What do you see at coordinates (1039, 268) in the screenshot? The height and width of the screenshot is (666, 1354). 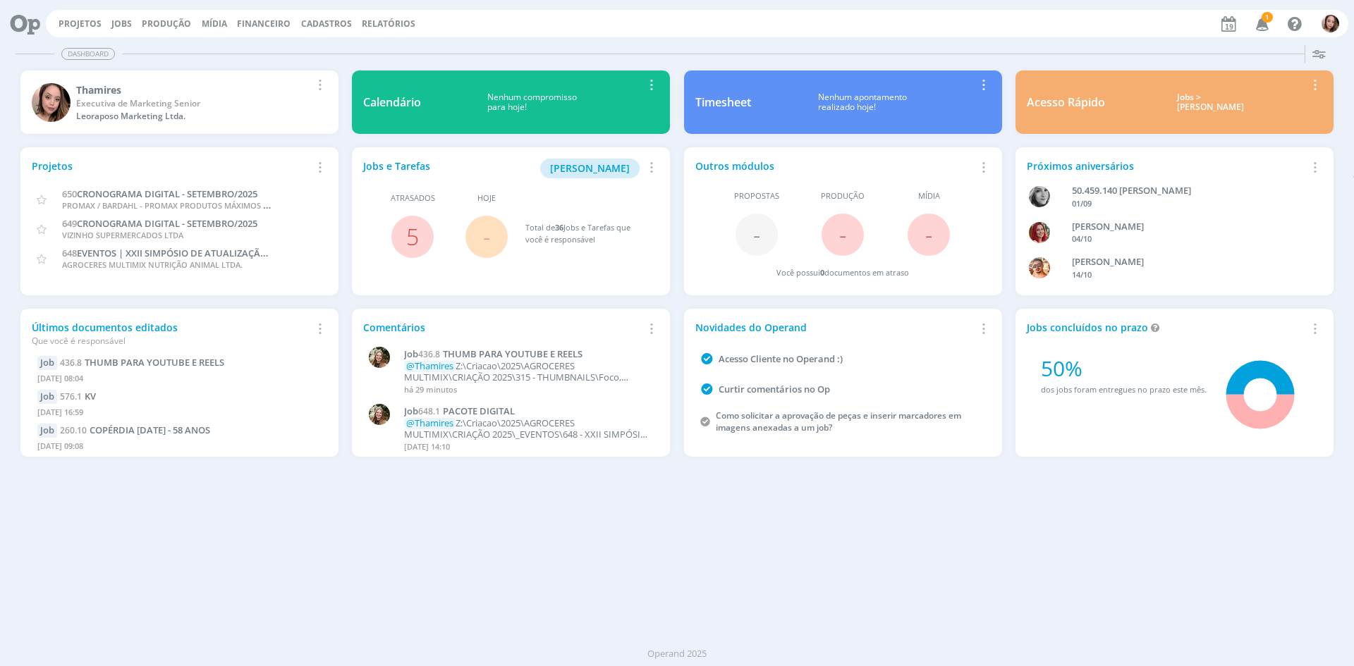 I see `img: V` at bounding box center [1039, 268].